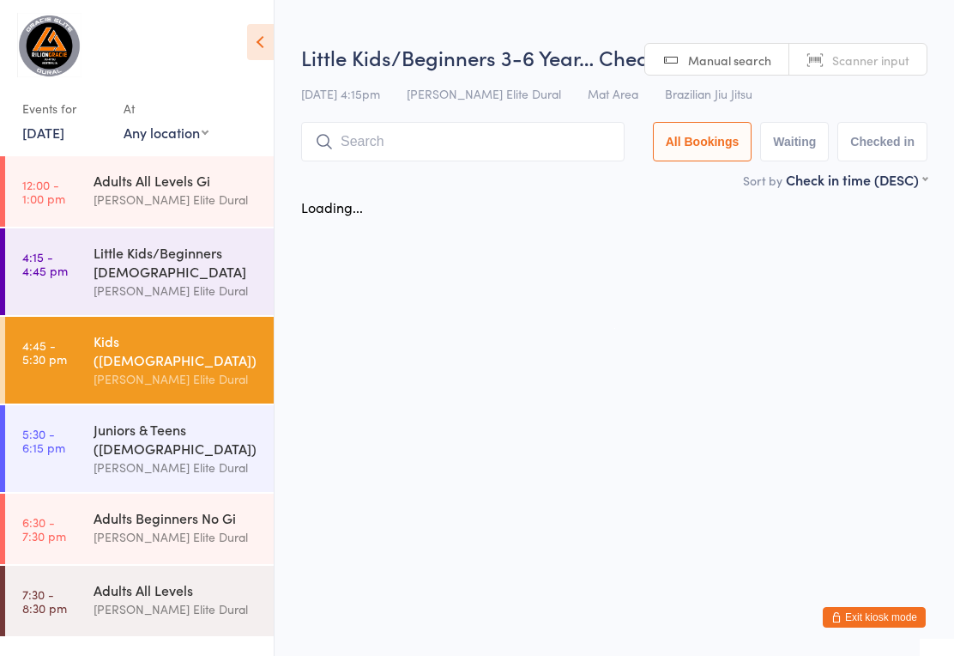 This screenshot has width=954, height=656. Describe the element at coordinates (64, 108) in the screenshot. I see `div: Events for` at that location.